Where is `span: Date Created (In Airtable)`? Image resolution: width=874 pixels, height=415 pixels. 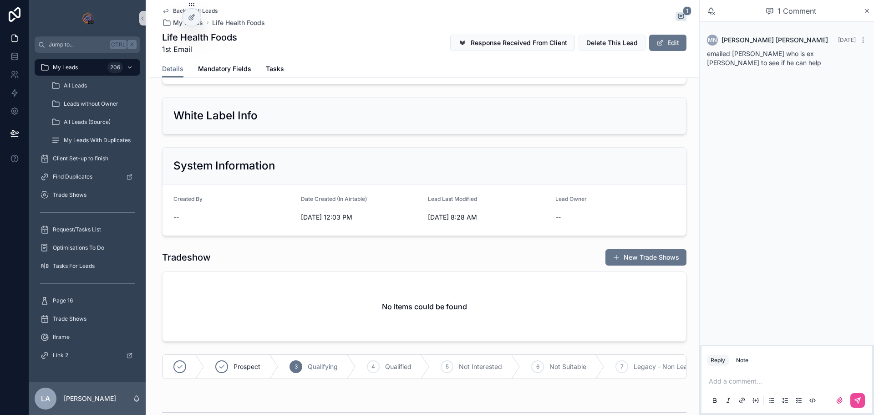 span: Date Created (In Airtable) is located at coordinates (334, 198).